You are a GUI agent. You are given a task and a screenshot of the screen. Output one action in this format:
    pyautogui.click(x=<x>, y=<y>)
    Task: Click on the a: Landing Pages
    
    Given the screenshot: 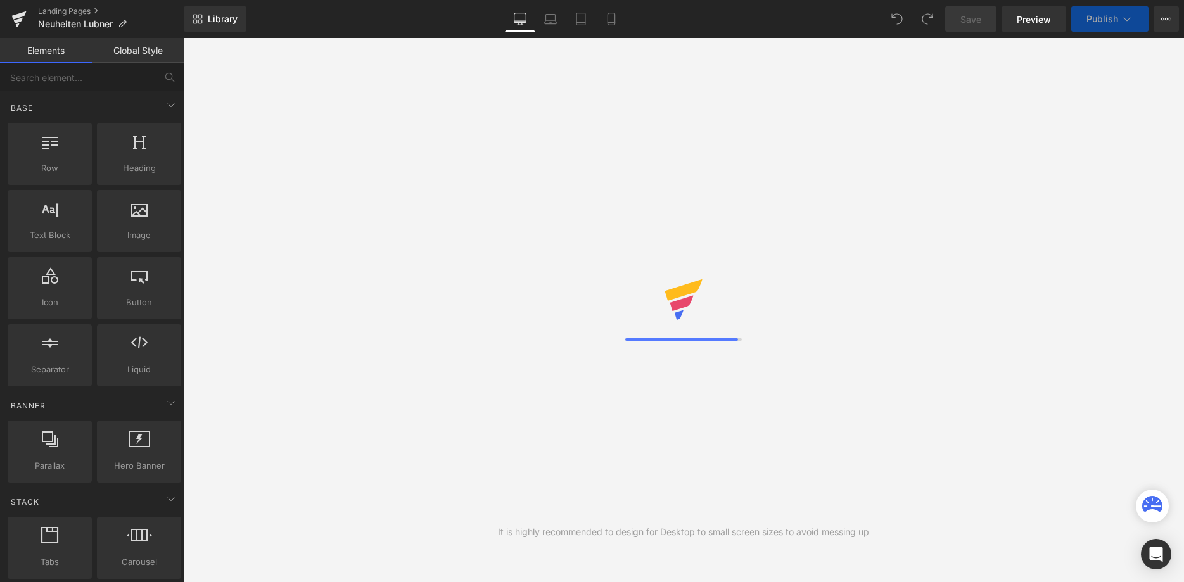 What is the action you would take?
    pyautogui.click(x=111, y=11)
    